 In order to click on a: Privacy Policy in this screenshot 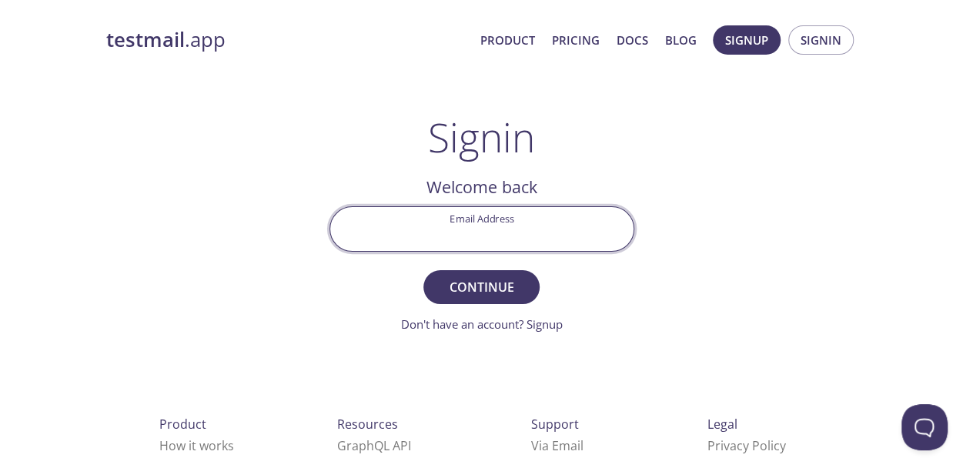, I will do `click(746, 446)`.